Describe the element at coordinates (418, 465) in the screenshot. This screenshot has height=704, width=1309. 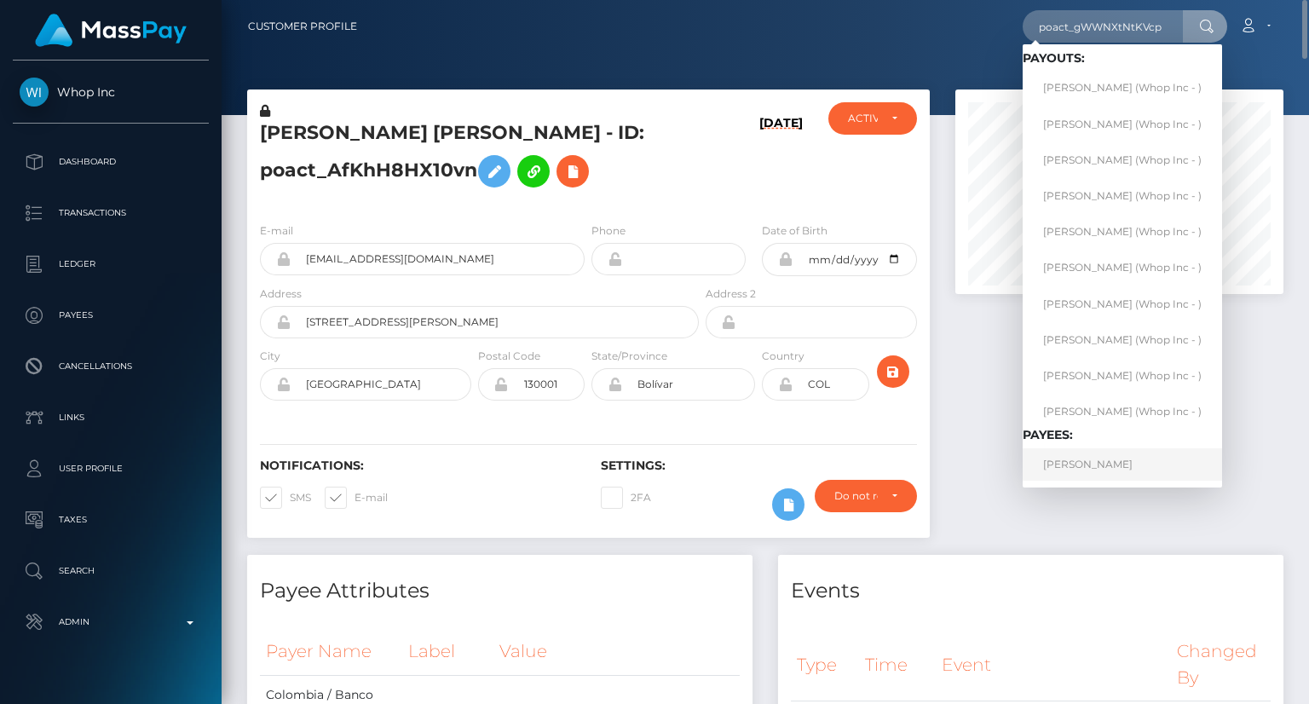
I see `h6: Notifications:` at that location.